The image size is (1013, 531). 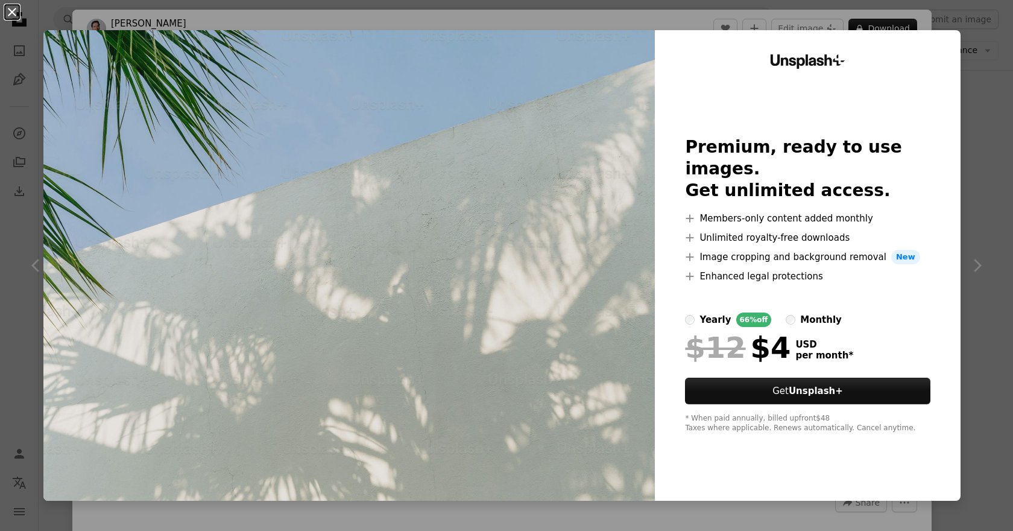 What do you see at coordinates (816, 391) in the screenshot?
I see `strong: Unsplash+` at bounding box center [816, 391].